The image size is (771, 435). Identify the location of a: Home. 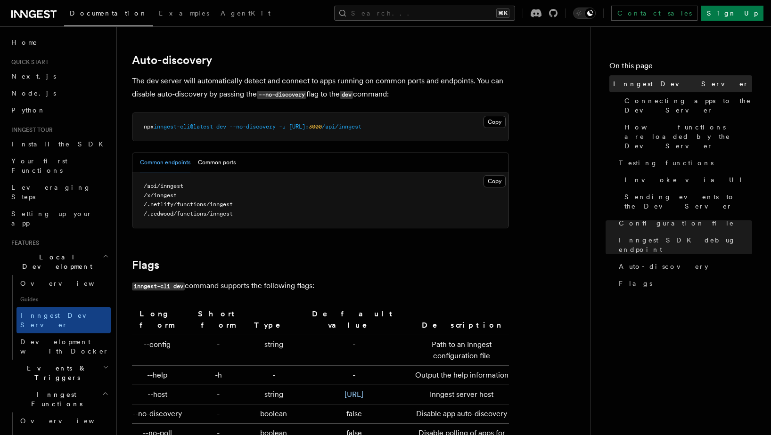
(59, 42).